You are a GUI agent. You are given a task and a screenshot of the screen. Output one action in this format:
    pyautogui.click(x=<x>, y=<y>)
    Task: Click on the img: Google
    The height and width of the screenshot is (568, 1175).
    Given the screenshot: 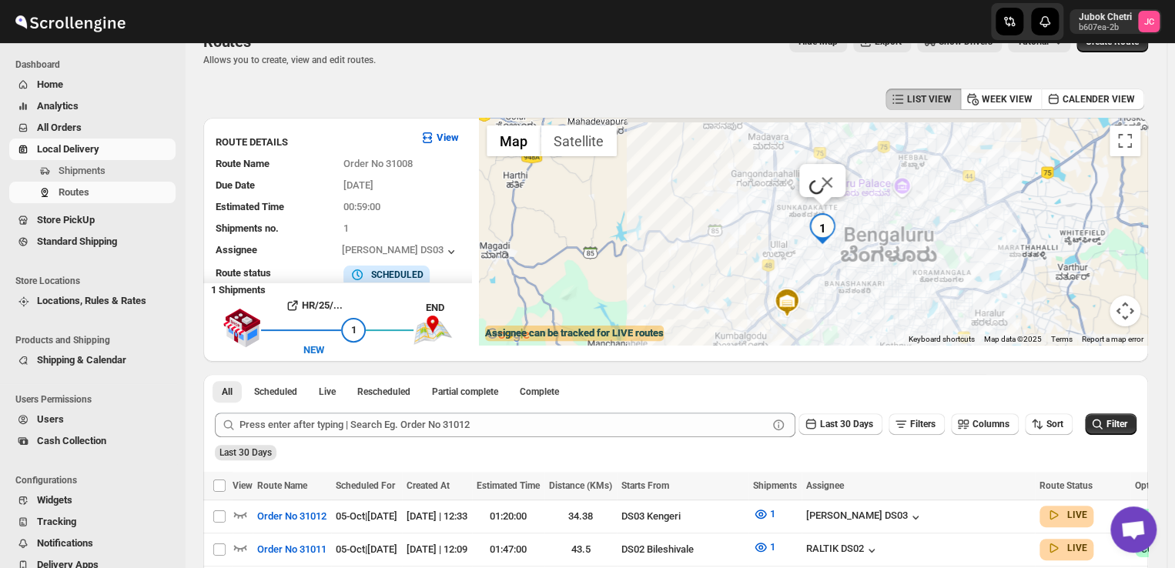 What is the action you would take?
    pyautogui.click(x=508, y=335)
    